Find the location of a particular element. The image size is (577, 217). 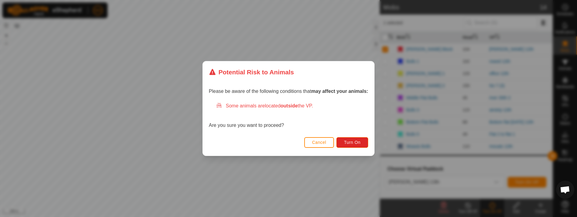

button: Cancel is located at coordinates (319, 142).